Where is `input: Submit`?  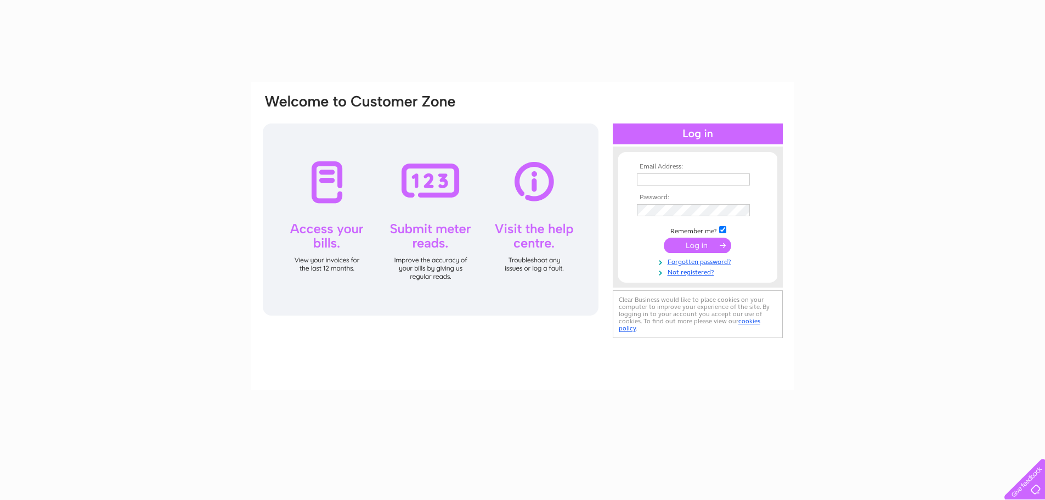 input: Submit is located at coordinates (697, 245).